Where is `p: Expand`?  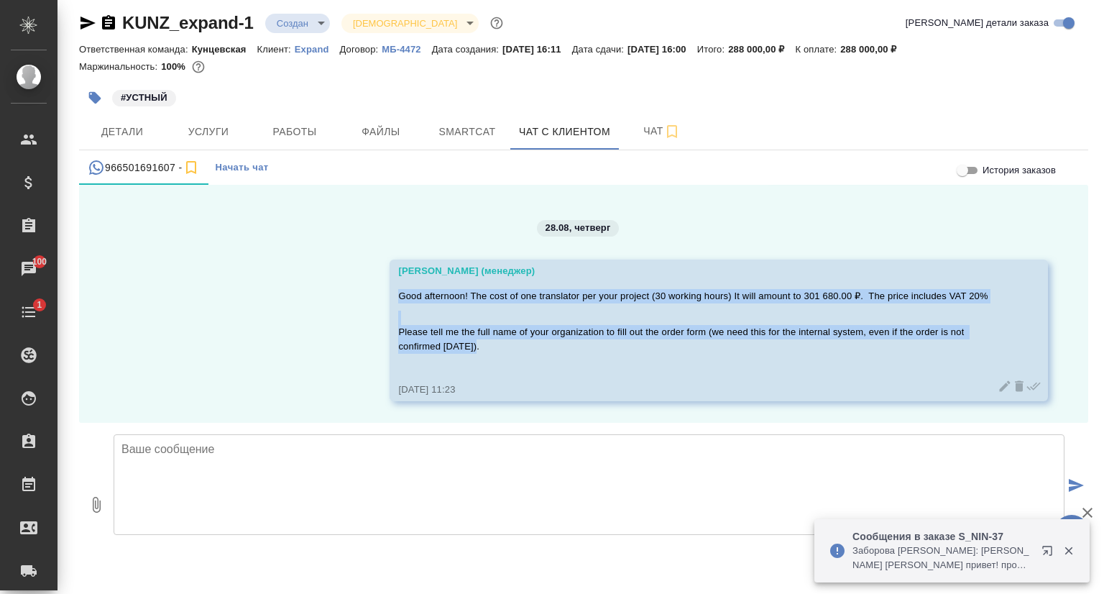 p: Expand is located at coordinates (317, 49).